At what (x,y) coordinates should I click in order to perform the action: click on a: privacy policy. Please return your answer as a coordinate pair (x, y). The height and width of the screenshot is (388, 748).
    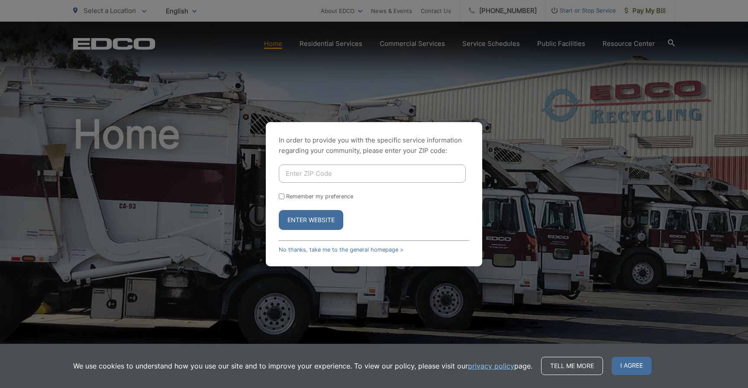
    Looking at the image, I should click on (491, 366).